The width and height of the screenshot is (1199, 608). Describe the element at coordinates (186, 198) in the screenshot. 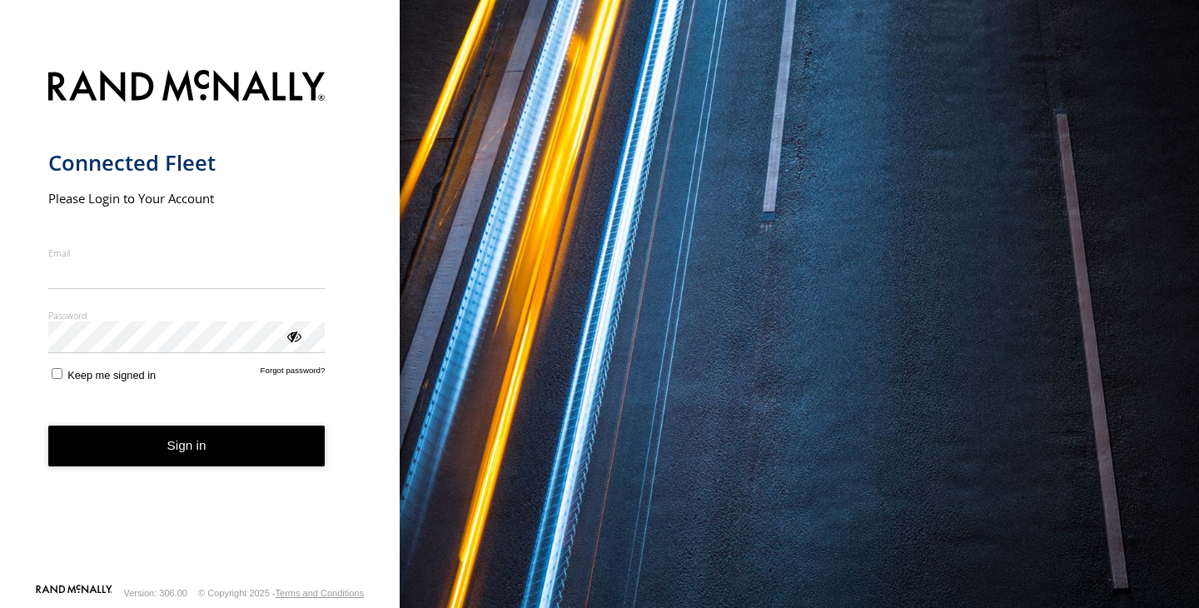

I see `h2: Please Login to Your Account` at that location.